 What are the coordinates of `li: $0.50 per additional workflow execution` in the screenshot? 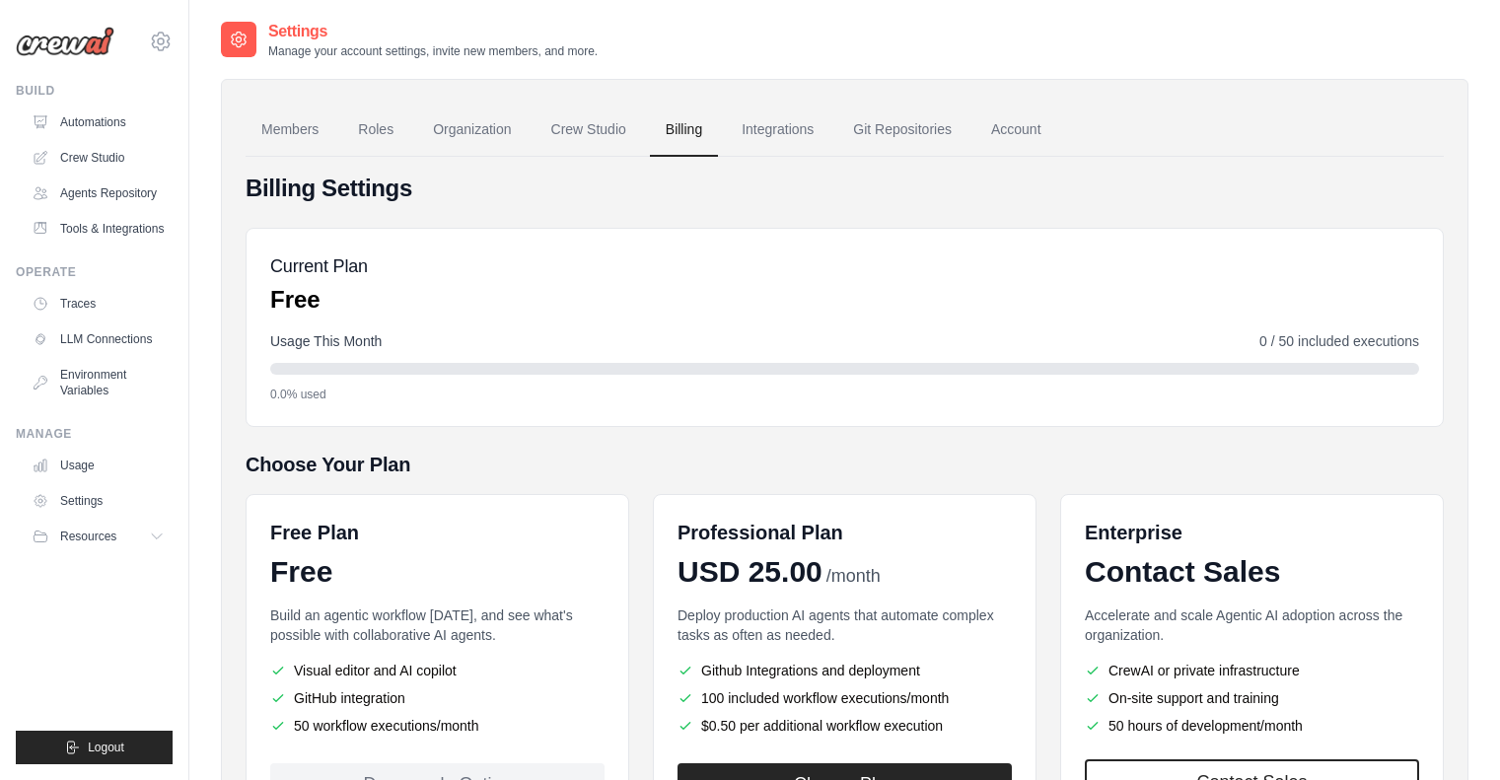 It's located at (844, 726).